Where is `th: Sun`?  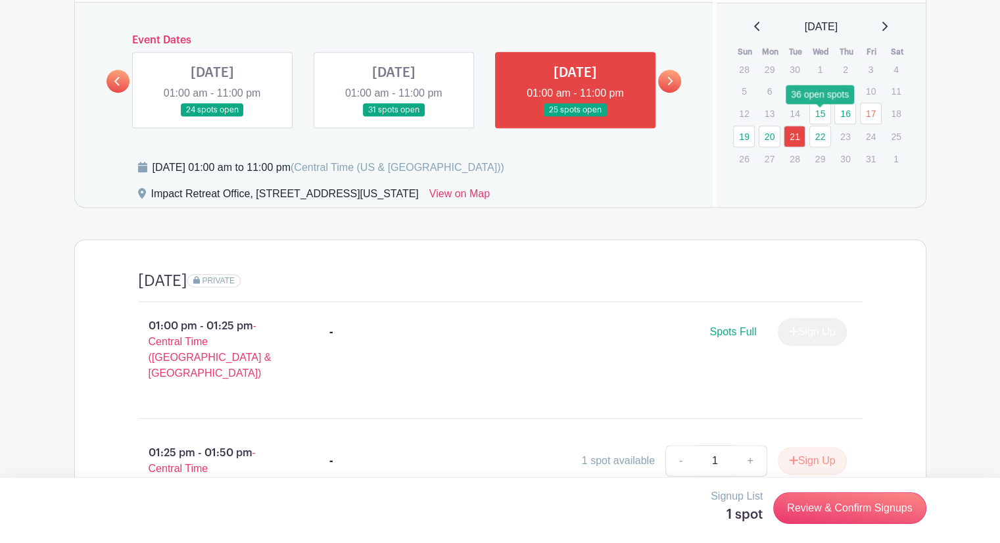 th: Sun is located at coordinates (745, 52).